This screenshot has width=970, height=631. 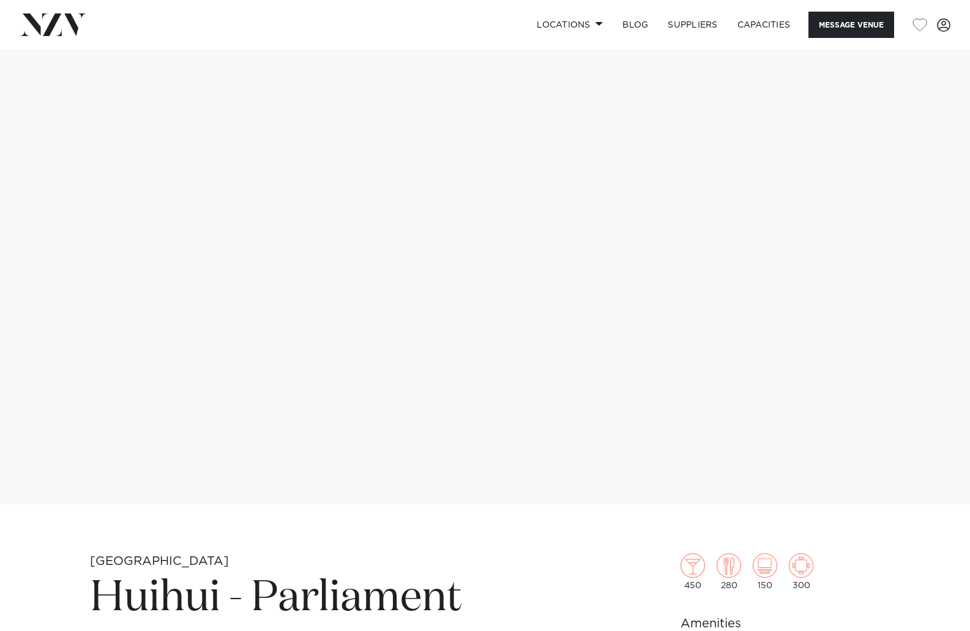 What do you see at coordinates (635, 24) in the screenshot?
I see `a: BLOG` at bounding box center [635, 24].